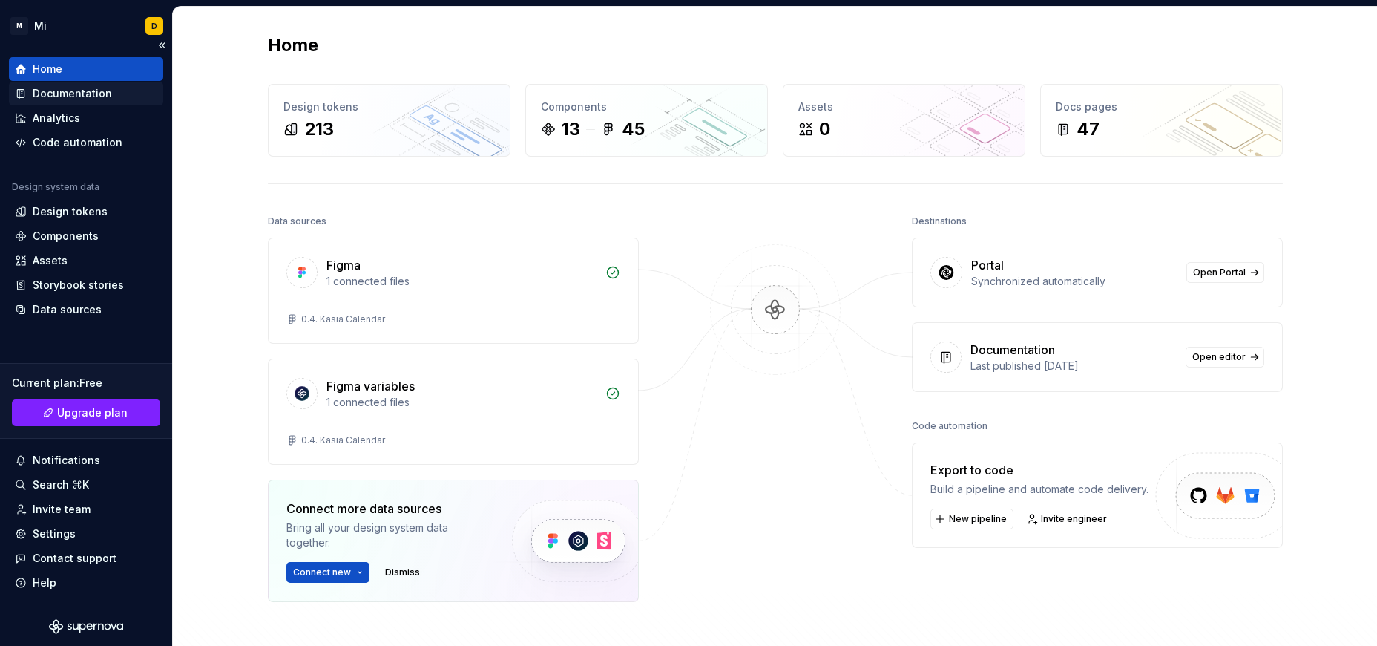 This screenshot has width=1377, height=646. What do you see at coordinates (86, 626) in the screenshot?
I see `a: Supernova Logo` at bounding box center [86, 626].